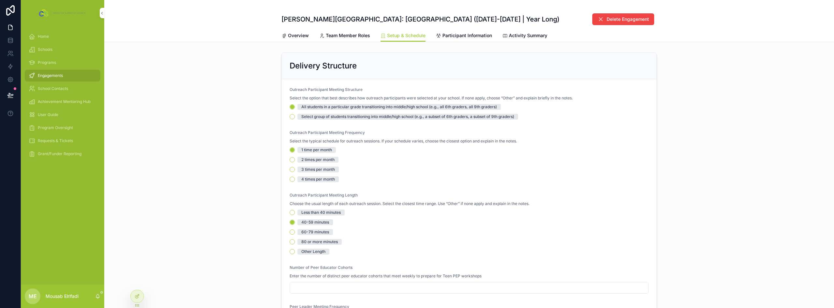  I want to click on a: Grant/Funder Reporting, so click(63, 154).